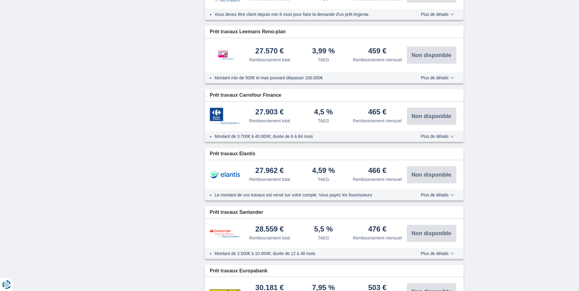 This screenshot has width=579, height=291. What do you see at coordinates (377, 51) in the screenshot?
I see `div: 459 €` at bounding box center [377, 51].